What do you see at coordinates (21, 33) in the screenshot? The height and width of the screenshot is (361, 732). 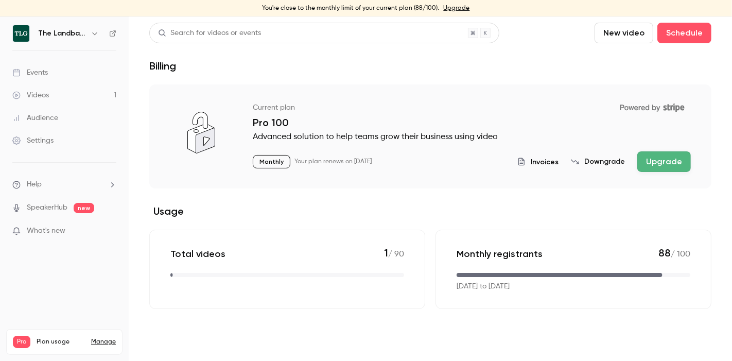 I see `img: The Landbanking Group` at bounding box center [21, 33].